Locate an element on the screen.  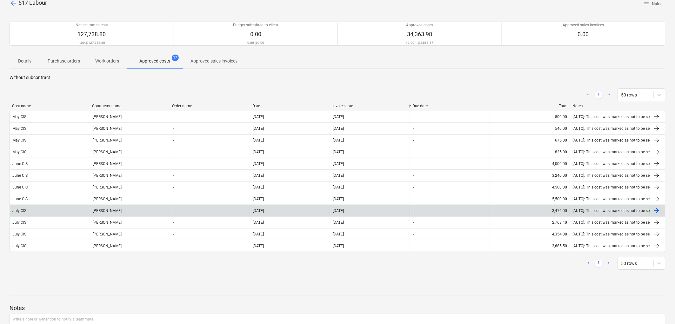
p: 12.00 1 @ 2,863.67 is located at coordinates (419, 43).